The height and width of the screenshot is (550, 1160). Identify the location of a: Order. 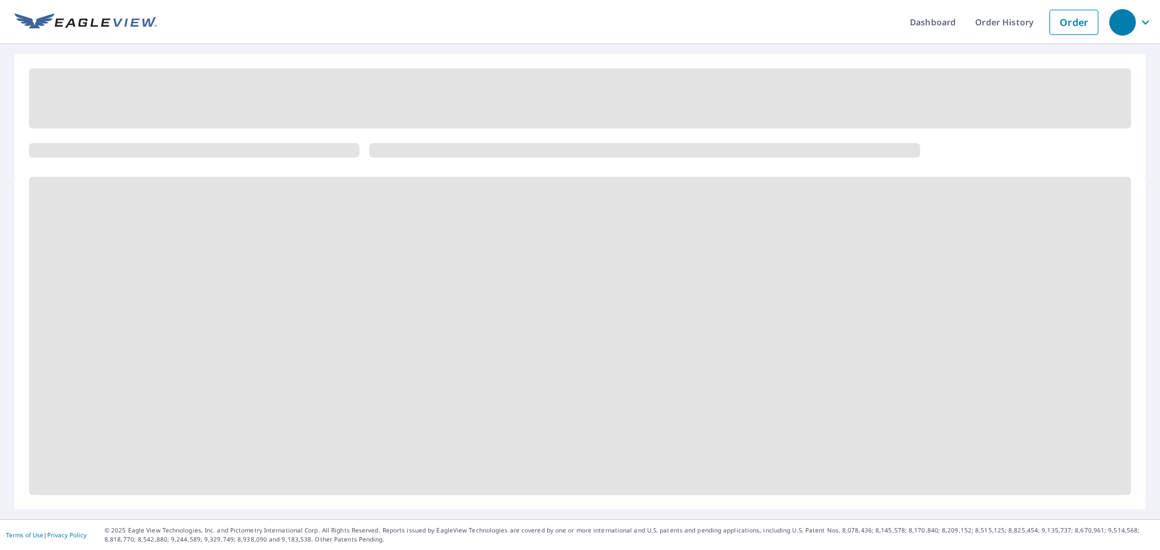
(1074, 22).